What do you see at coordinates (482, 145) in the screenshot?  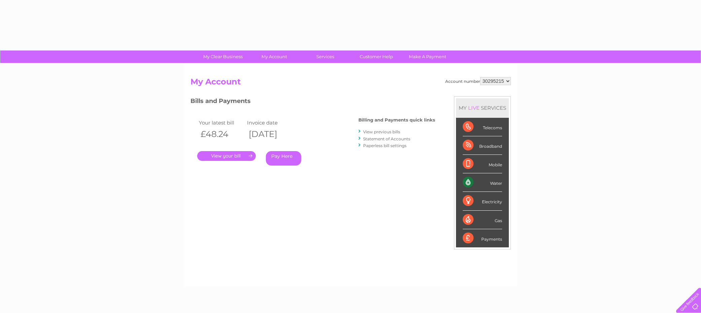 I see `div: Broadband` at bounding box center [482, 145].